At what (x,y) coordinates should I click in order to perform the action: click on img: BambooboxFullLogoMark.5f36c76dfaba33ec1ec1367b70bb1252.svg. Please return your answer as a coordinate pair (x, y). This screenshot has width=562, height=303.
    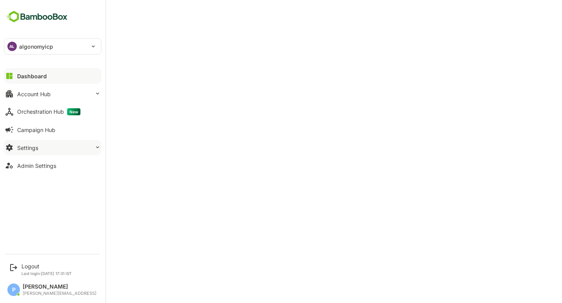
    Looking at the image, I should click on (37, 17).